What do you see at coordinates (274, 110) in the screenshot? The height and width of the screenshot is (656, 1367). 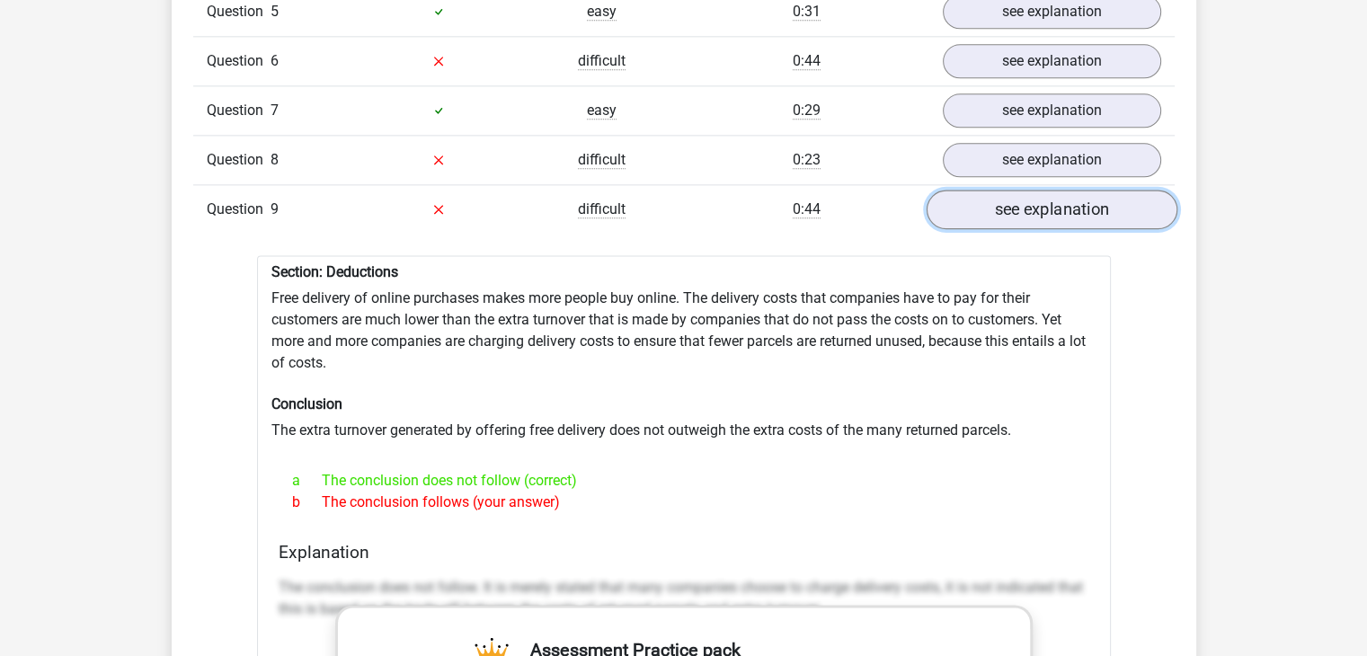 I see `span: 7` at bounding box center [274, 110].